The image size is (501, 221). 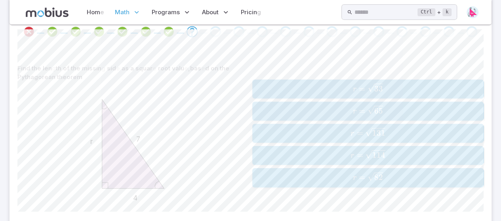 What do you see at coordinates (66, 68) in the screenshot?
I see `readpronunciation-word: of` at bounding box center [66, 68].